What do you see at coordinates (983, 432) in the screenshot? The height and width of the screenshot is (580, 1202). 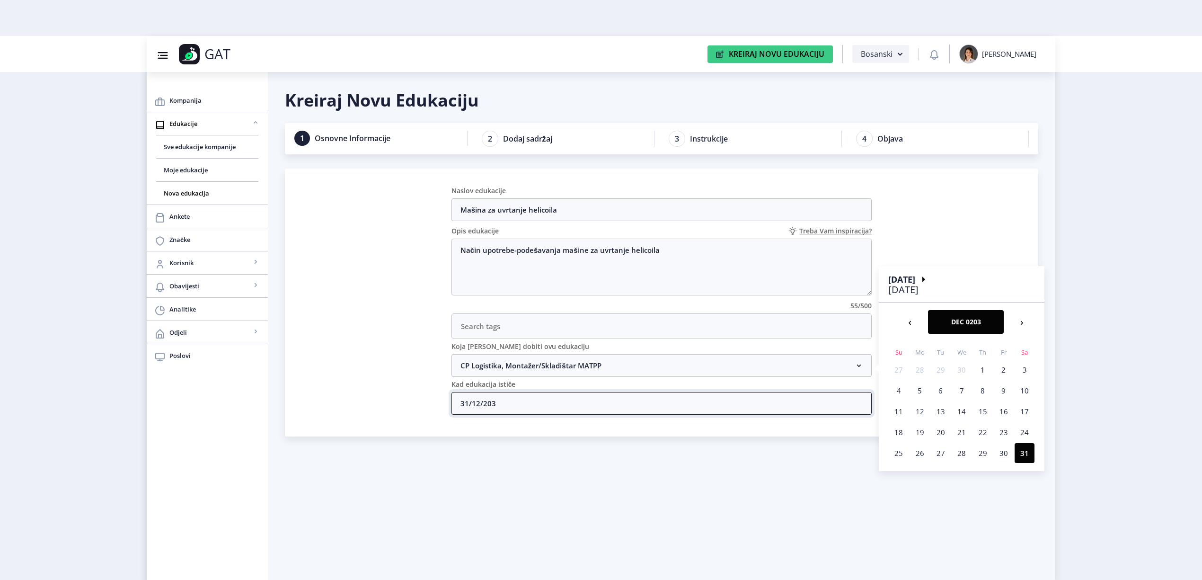 I see `nb-calendar-day-cell: 22` at bounding box center [983, 432].